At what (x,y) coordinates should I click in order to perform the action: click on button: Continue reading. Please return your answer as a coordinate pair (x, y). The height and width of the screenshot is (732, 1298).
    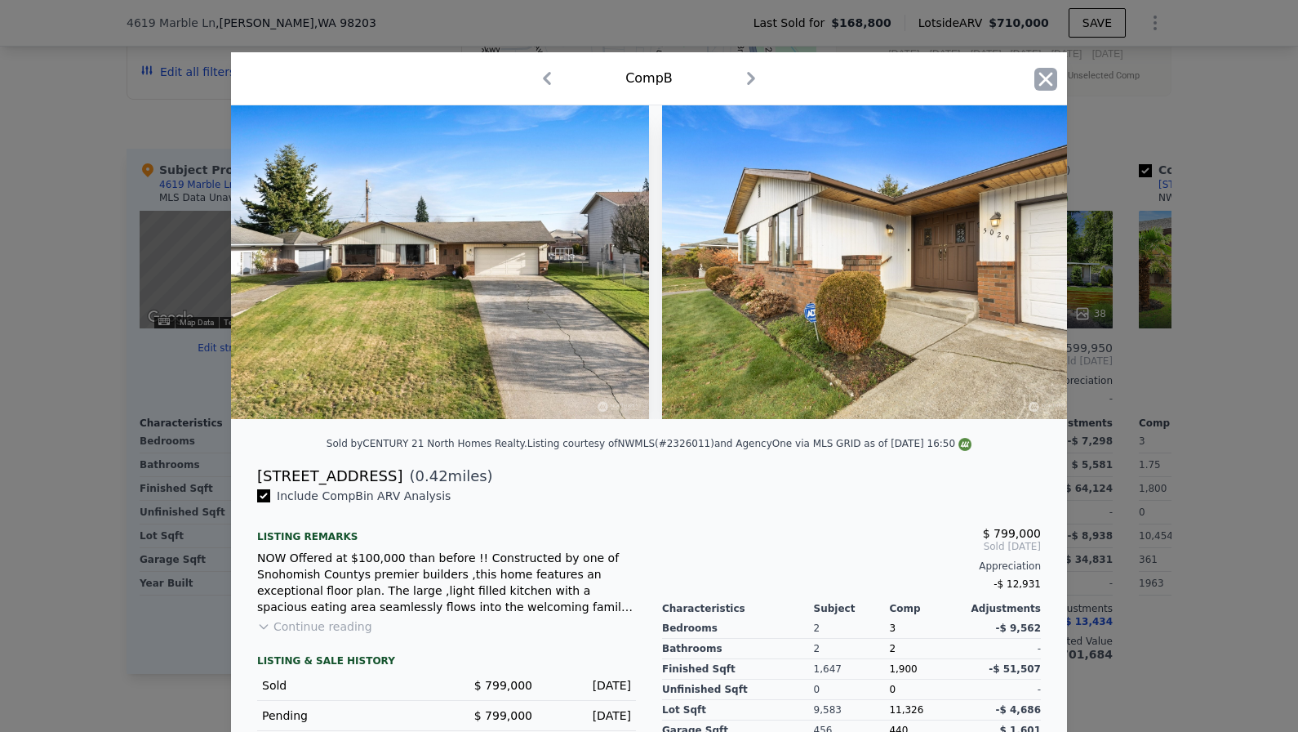
    Looking at the image, I should click on (314, 626).